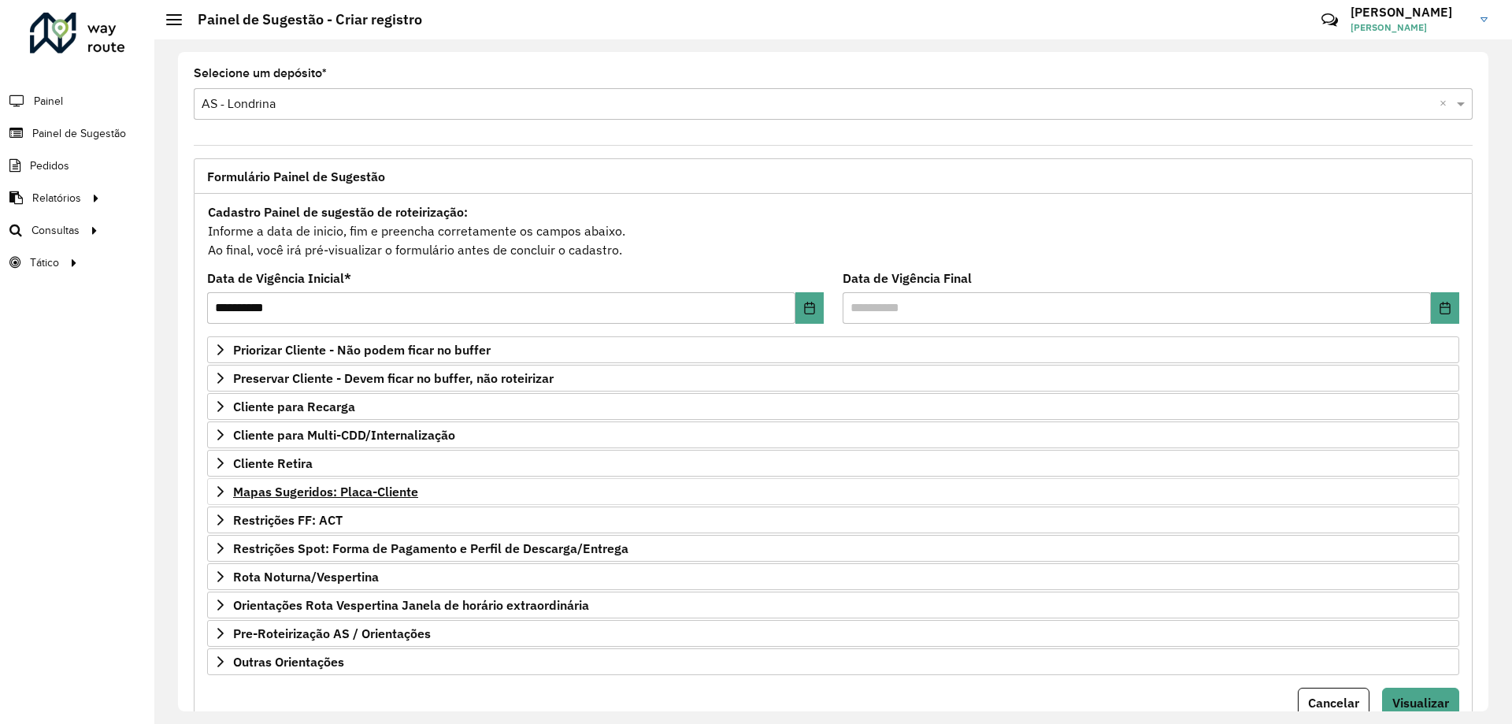  I want to click on span: Painel de Sugestão, so click(79, 133).